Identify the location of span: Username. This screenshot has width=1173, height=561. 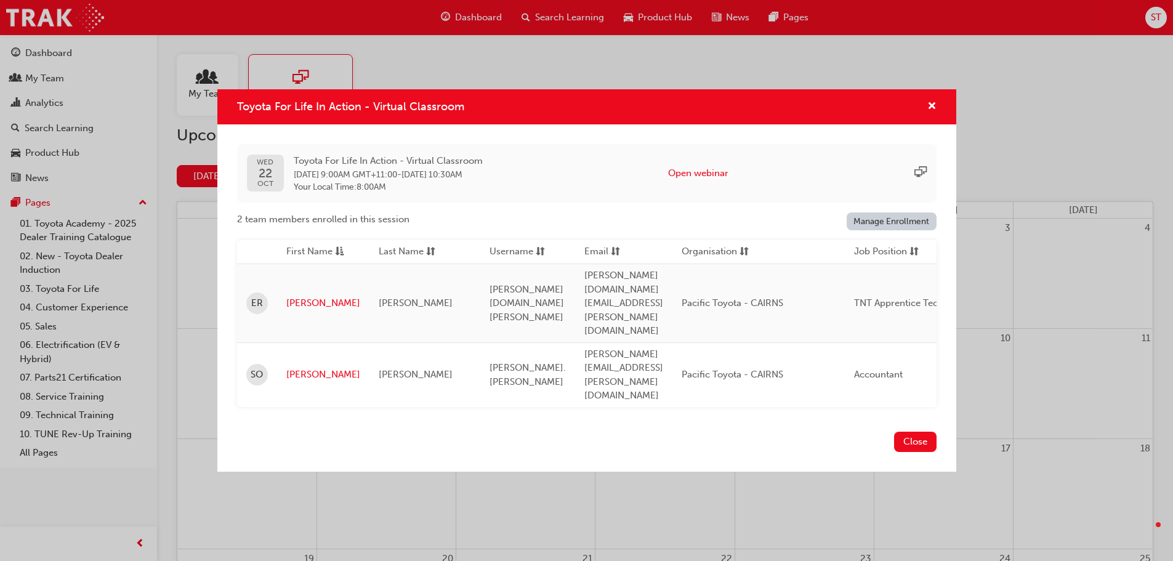
(511, 252).